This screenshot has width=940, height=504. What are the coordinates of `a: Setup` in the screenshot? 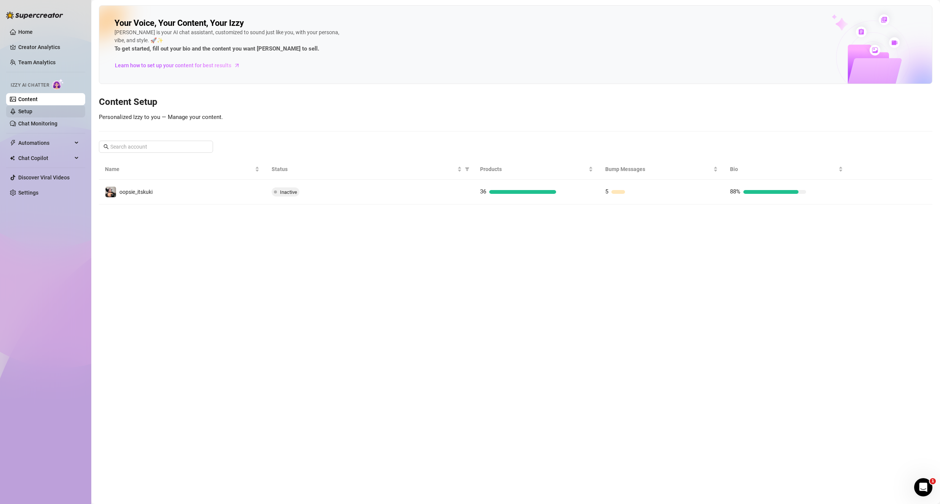 It's located at (25, 111).